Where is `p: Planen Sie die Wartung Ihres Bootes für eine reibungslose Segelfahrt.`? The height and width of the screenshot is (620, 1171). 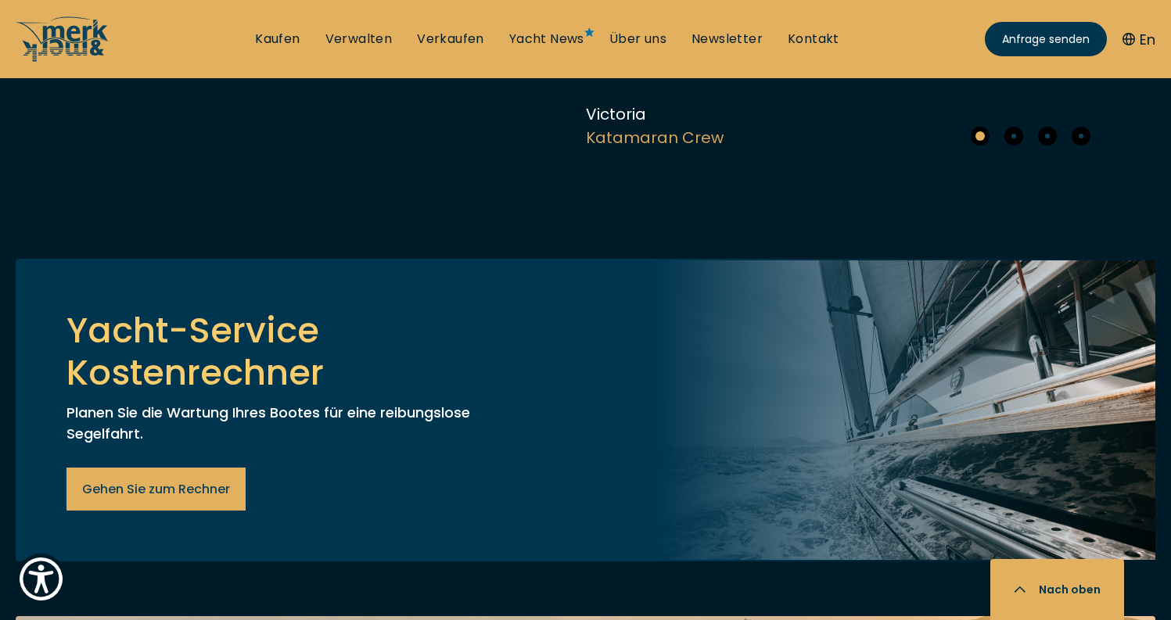 p: Planen Sie die Wartung Ihres Bootes für eine reibungslose Segelfahrt. is located at coordinates (293, 423).